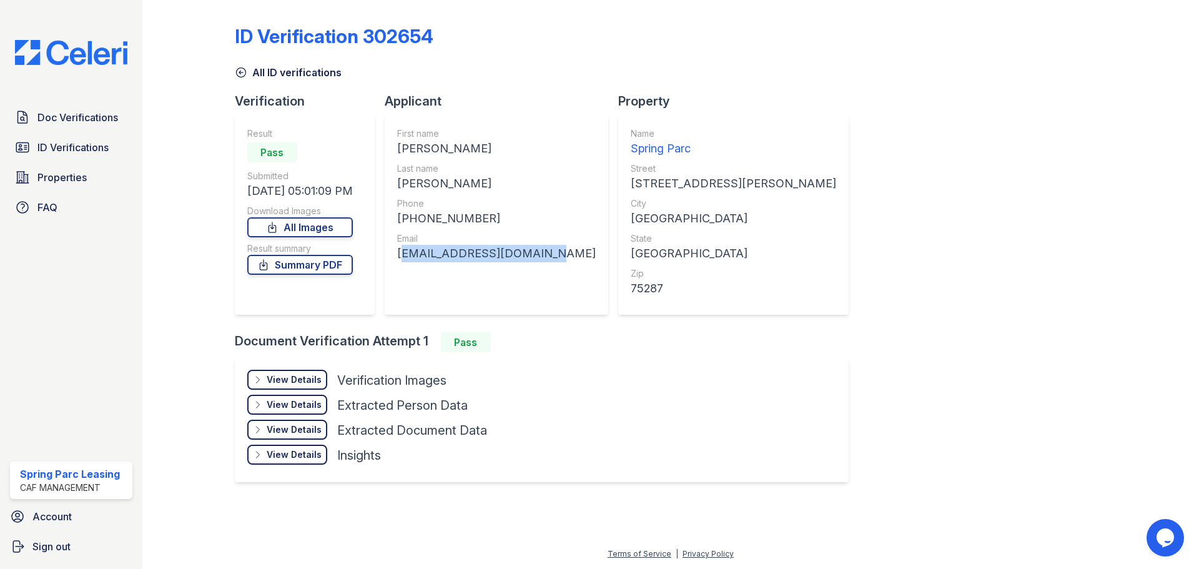 This screenshot has height=569, width=1199. Describe the element at coordinates (733, 169) in the screenshot. I see `div: Street` at that location.